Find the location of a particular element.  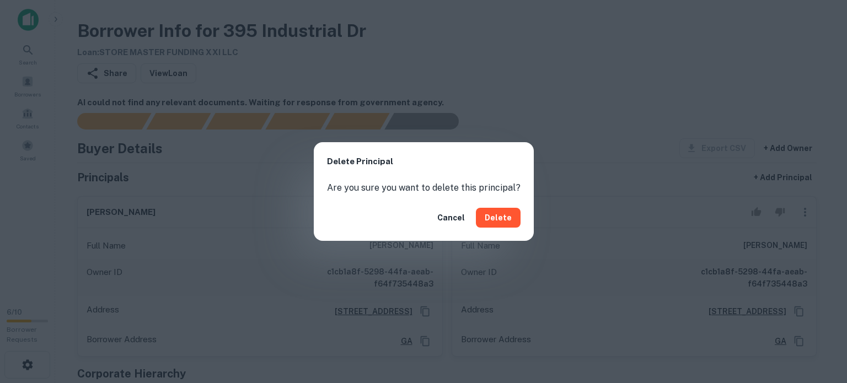

p: Are you sure you want to delete this principal? is located at coordinates (424, 188).